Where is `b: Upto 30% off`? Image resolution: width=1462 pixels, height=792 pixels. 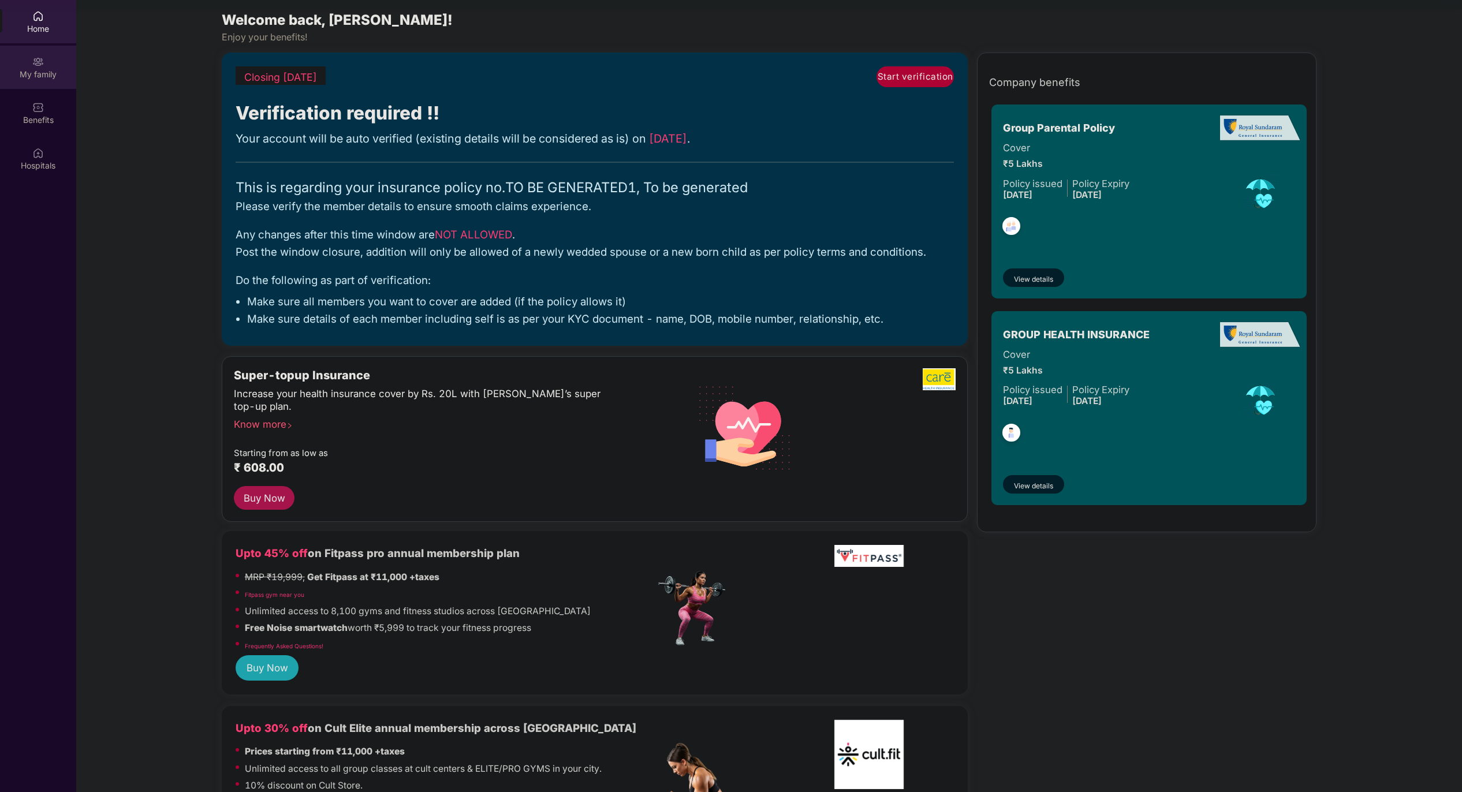
b: Upto 30% off is located at coordinates (271, 728).